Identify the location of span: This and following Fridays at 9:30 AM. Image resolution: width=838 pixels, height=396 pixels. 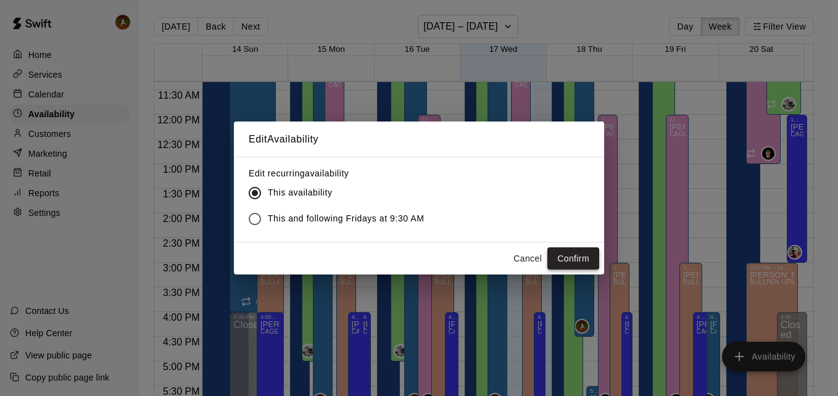
(345, 218).